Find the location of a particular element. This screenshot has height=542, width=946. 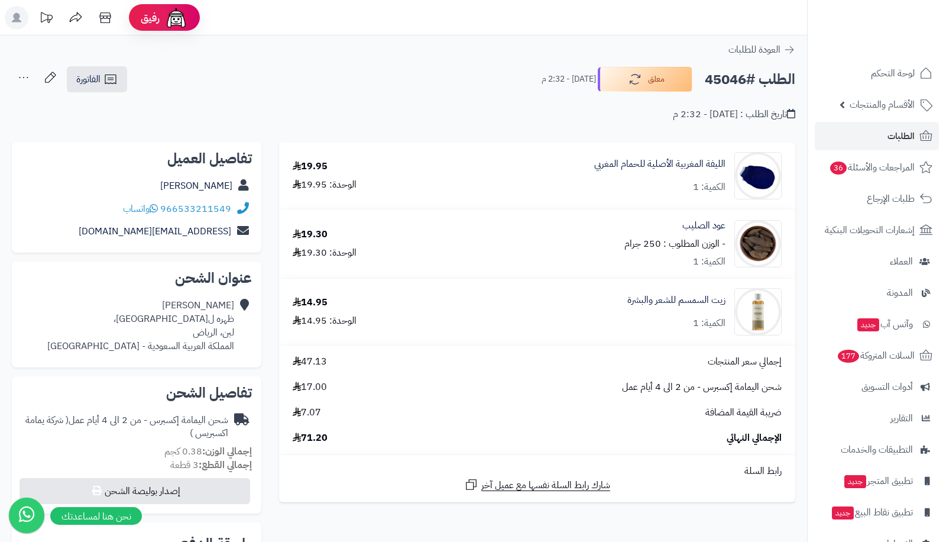

span: 47.13 is located at coordinates (310, 361).